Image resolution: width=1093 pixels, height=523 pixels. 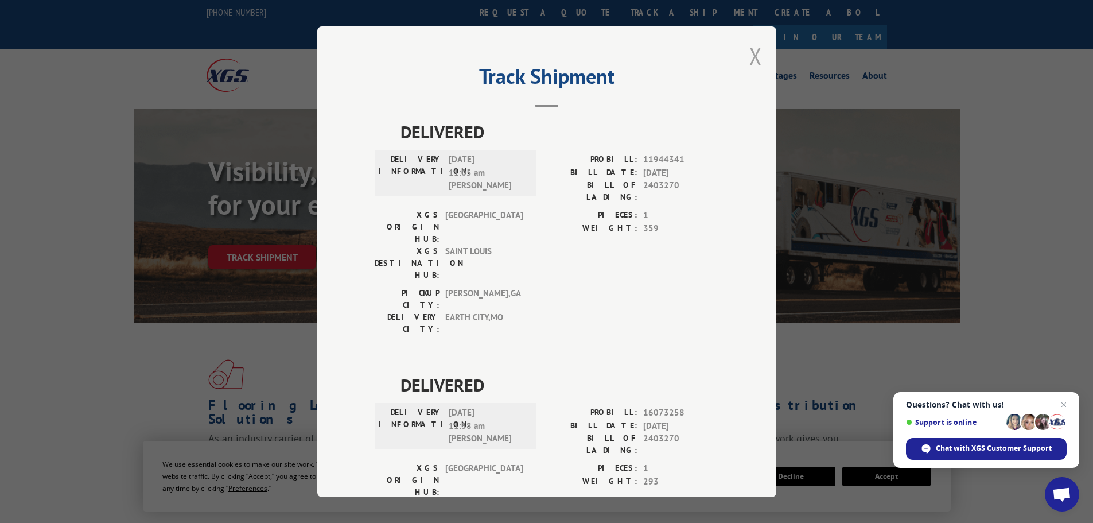 What do you see at coordinates (484, 263) in the screenshot?
I see `span: SAINT LOUIS` at bounding box center [484, 263].